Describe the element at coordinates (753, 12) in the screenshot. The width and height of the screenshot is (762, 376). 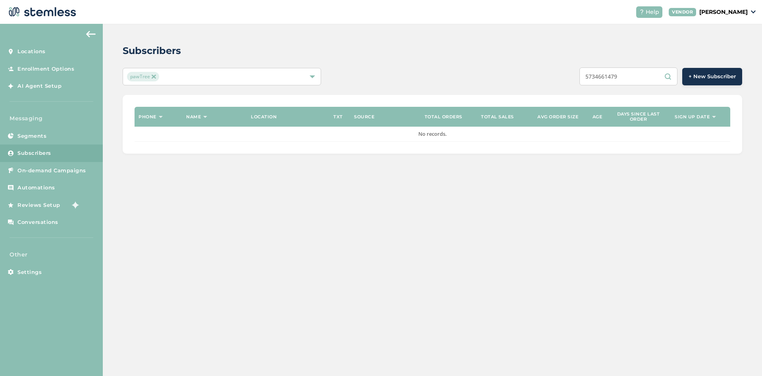
I see `img: icon_down-arrow-small-66adaf34.svg` at that location.